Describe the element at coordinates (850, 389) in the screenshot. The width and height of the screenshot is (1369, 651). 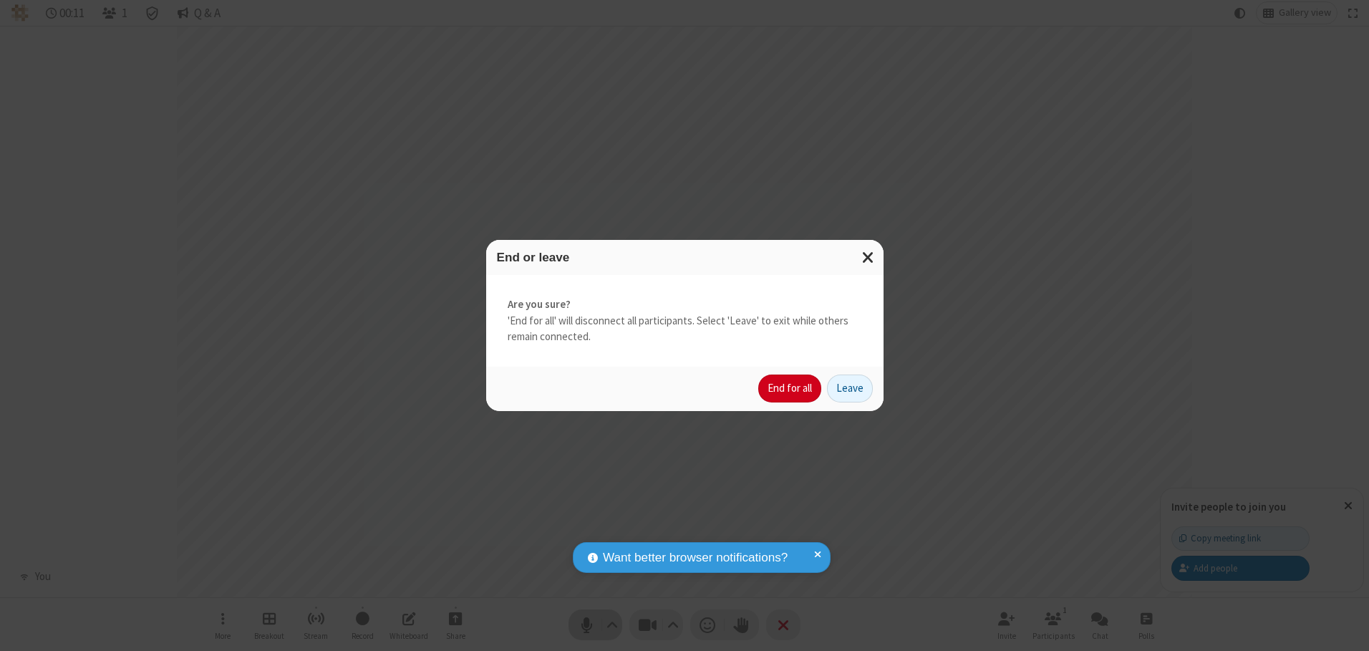
I see `button: Leave` at that location.